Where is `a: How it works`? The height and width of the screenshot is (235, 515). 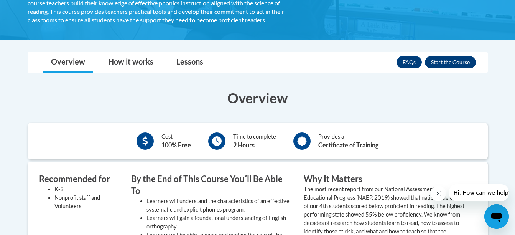
a: How it works is located at coordinates (131, 62).